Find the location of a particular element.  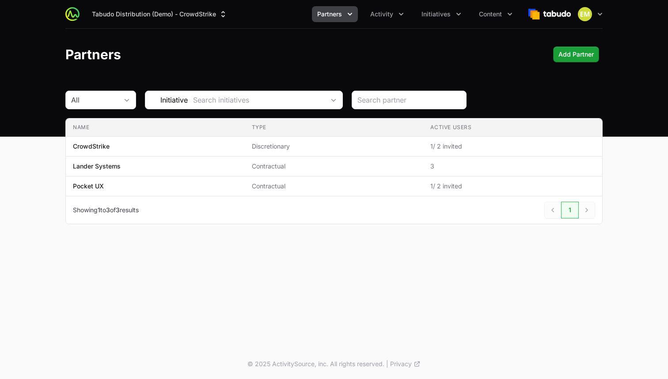

div: Content menu is located at coordinates (496, 14).